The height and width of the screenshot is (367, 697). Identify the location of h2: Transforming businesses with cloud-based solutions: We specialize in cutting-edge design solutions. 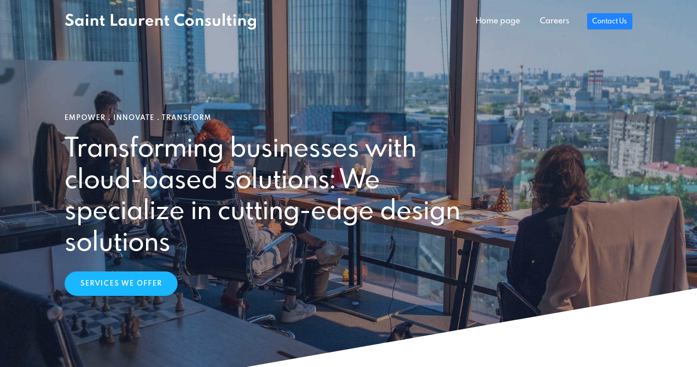
(277, 197).